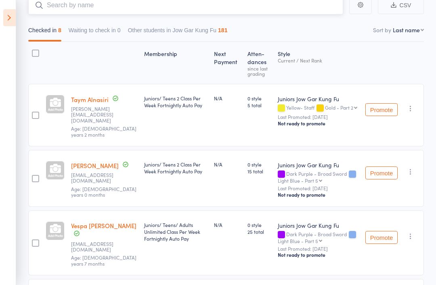 This screenshot has width=436, height=285. Describe the element at coordinates (177, 32) in the screenshot. I see `button: Other students in Jow Gar Kung Fu181` at that location.